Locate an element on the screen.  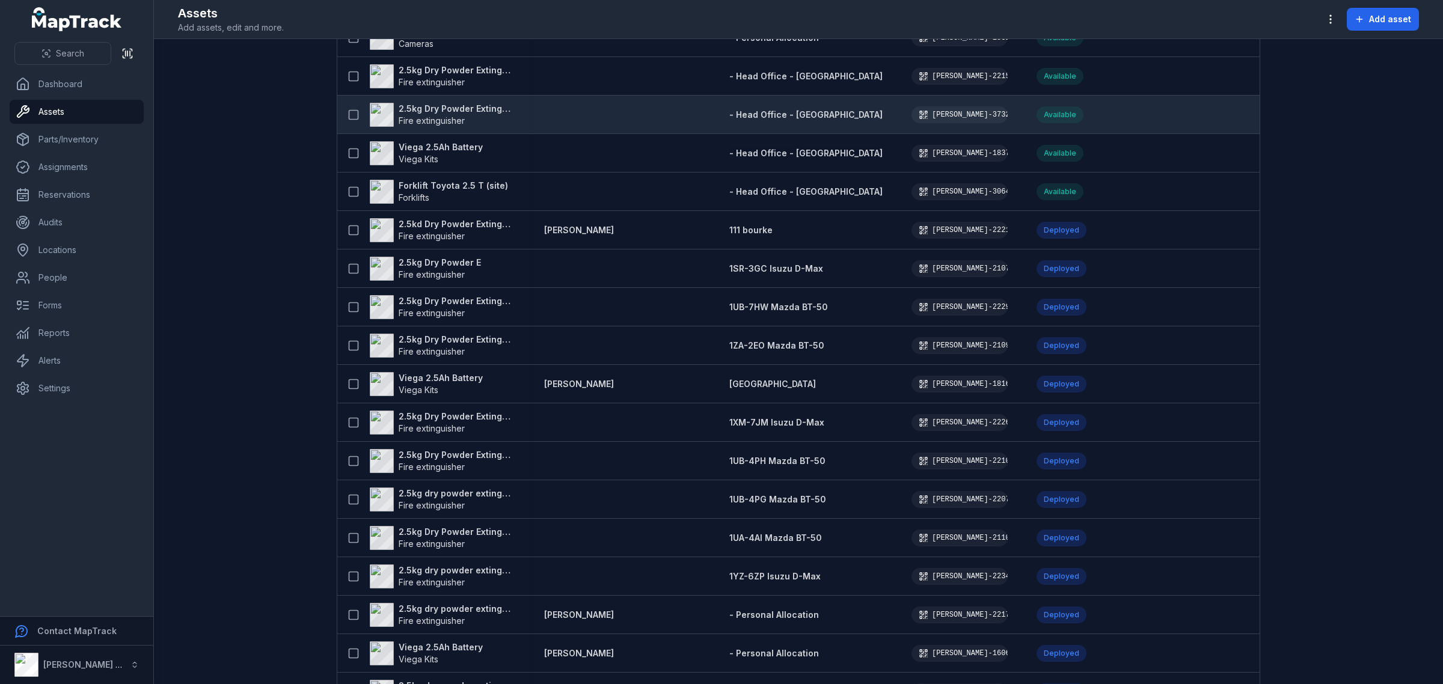
a: Assets is located at coordinates (76, 112).